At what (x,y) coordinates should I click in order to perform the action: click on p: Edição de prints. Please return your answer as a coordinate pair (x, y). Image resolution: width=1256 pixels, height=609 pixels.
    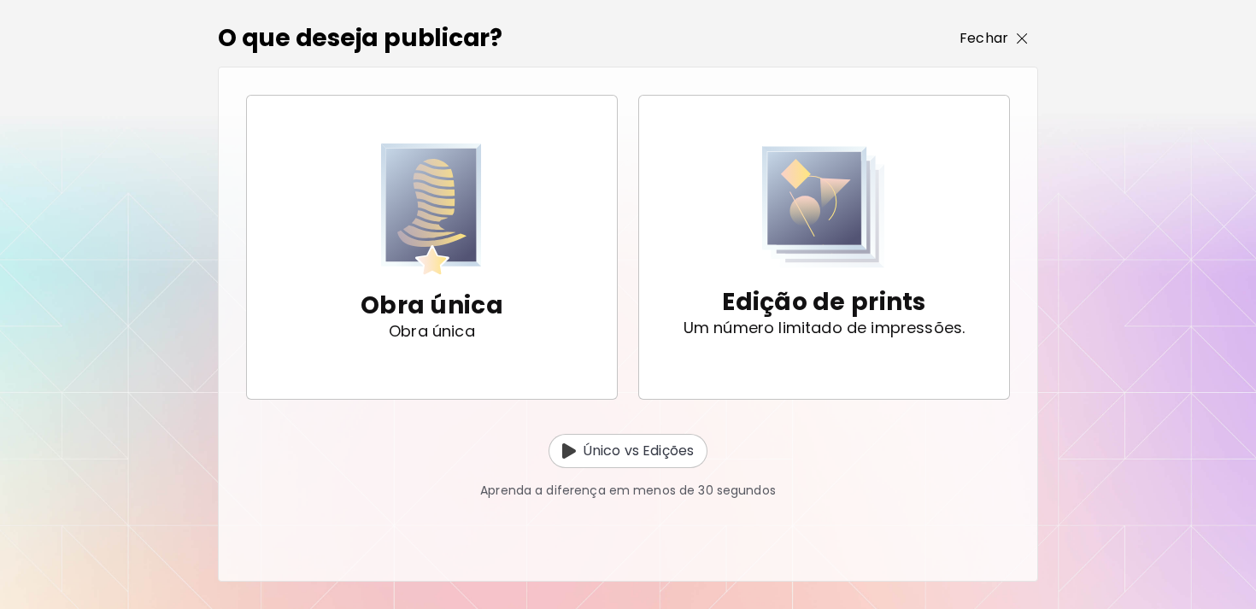
    Looking at the image, I should click on (823, 302).